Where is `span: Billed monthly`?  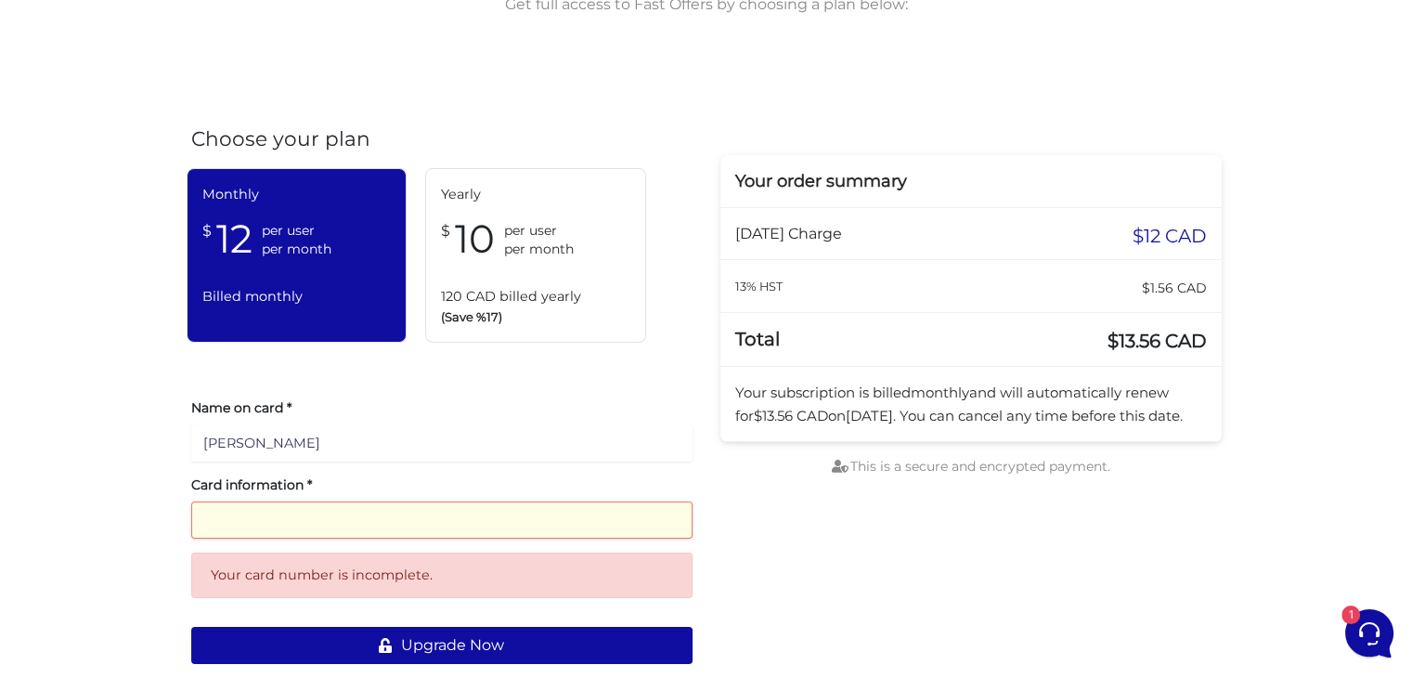 span: Billed monthly is located at coordinates (297, 296).